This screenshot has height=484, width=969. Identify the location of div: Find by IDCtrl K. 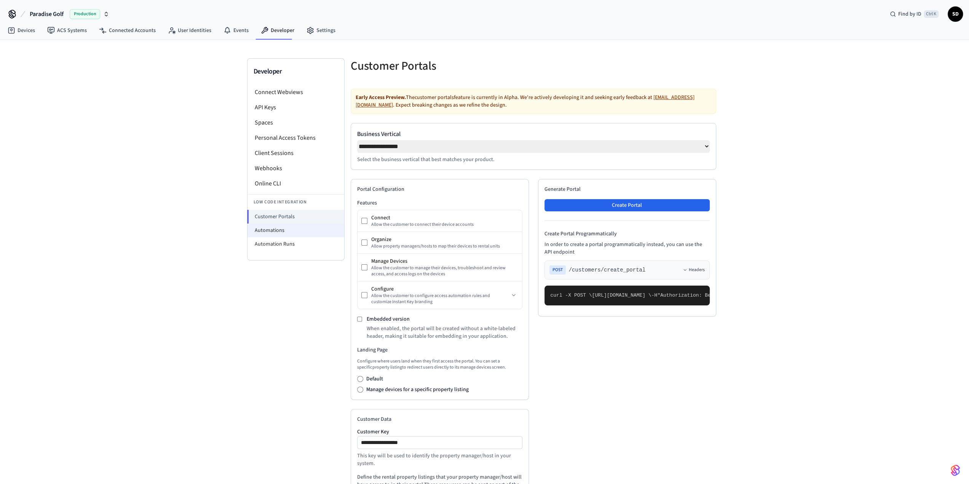
(914, 14).